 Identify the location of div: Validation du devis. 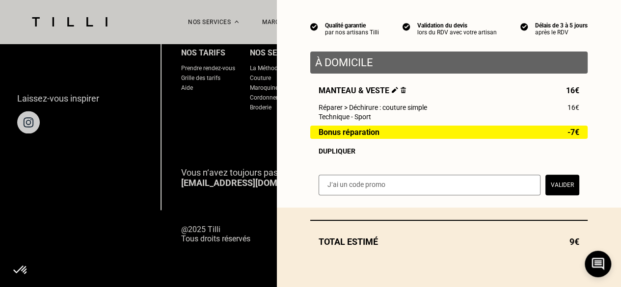
(457, 26).